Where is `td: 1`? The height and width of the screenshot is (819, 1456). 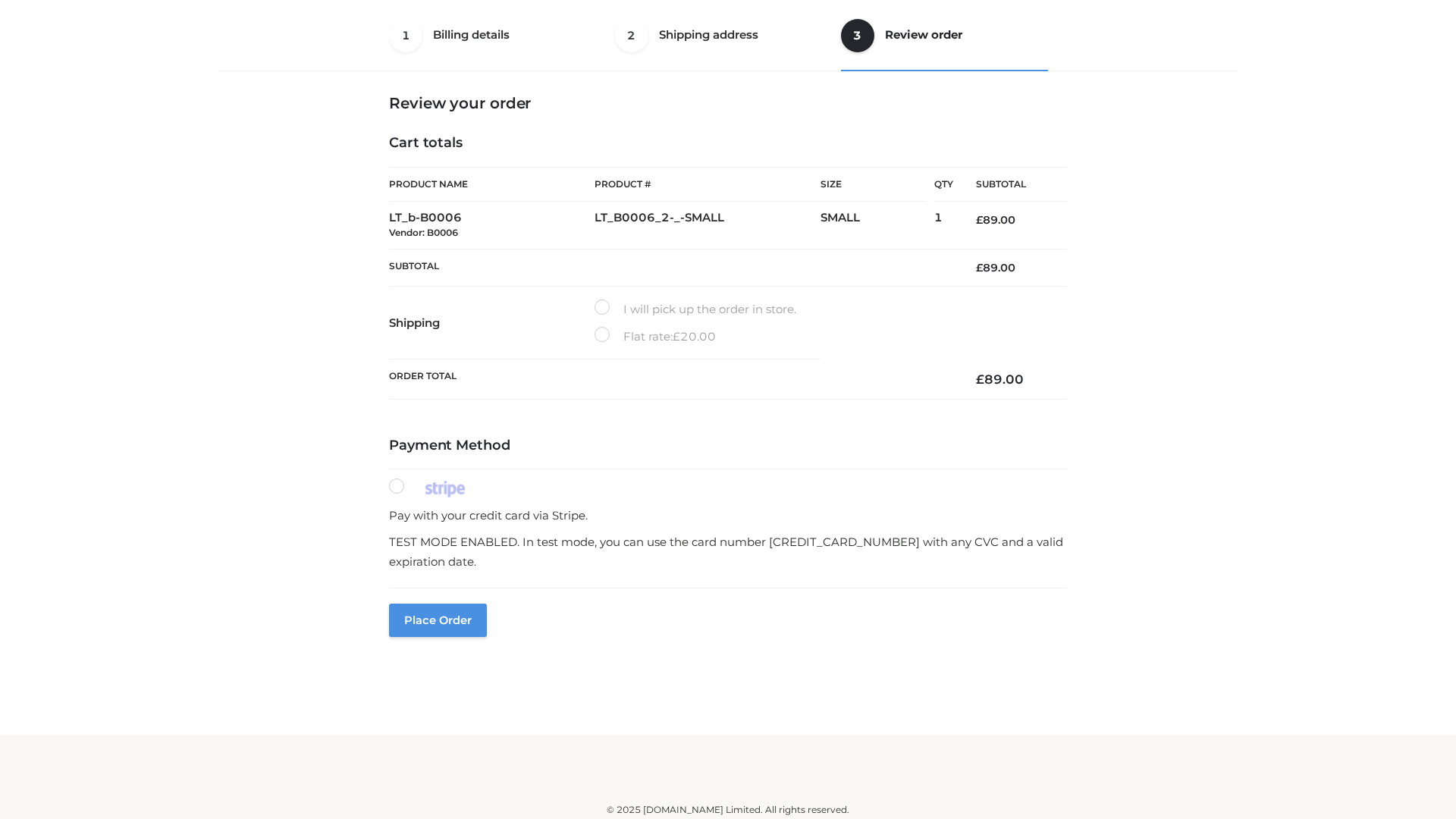
td: 1 is located at coordinates (943, 225).